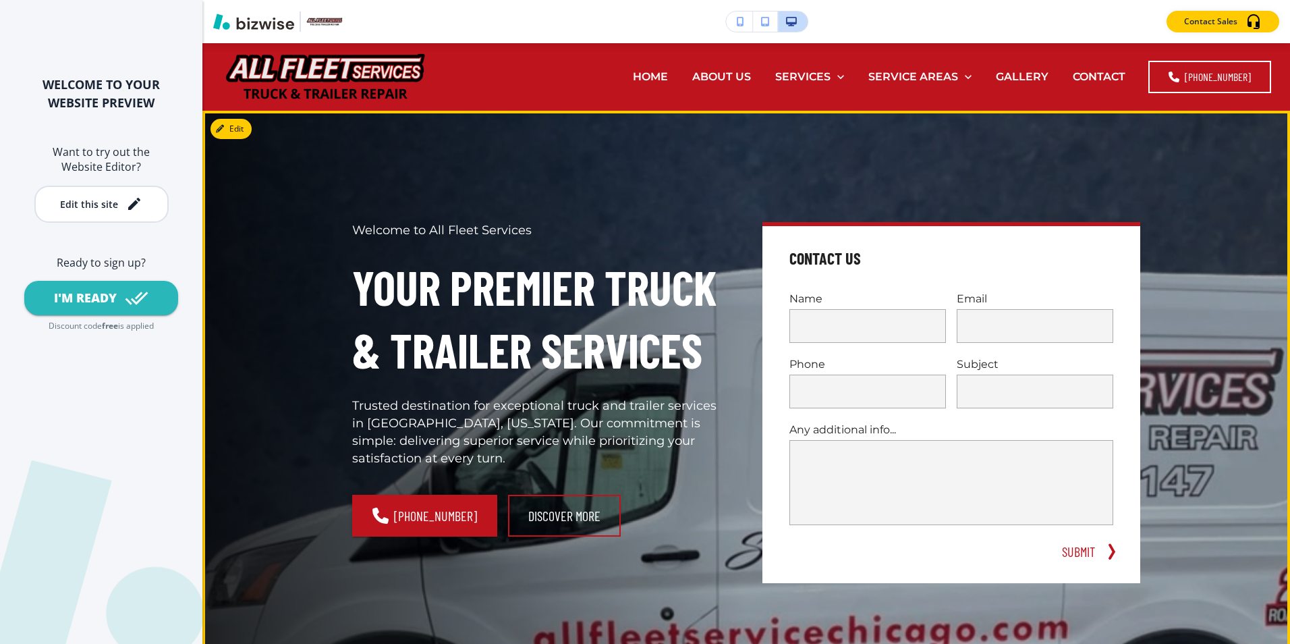 This screenshot has height=644, width=1290. Describe the element at coordinates (101, 94) in the screenshot. I see `h2: WELCOME TO YOUR WEBSITE PREVIEW` at that location.